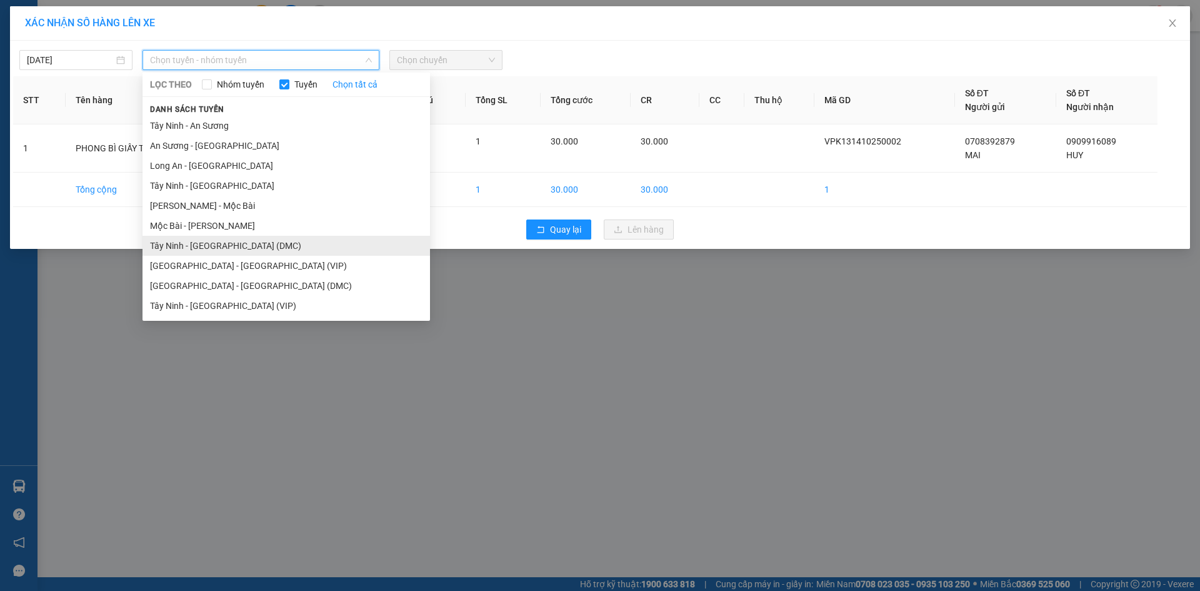 The height and width of the screenshot is (591, 1200). Describe the element at coordinates (306, 84) in the screenshot. I see `span: Tuyến` at that location.